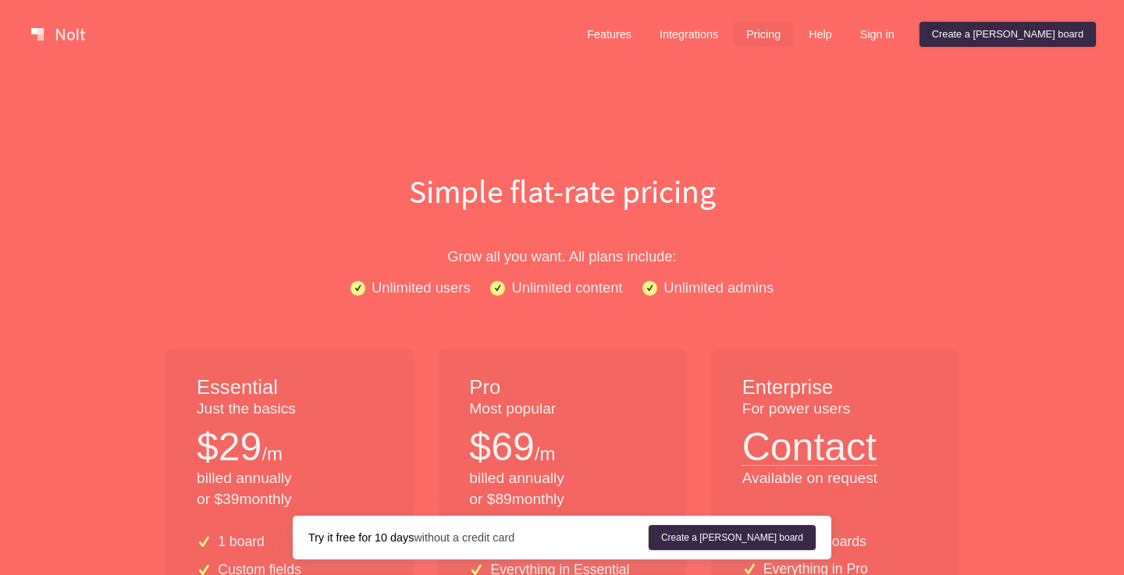  What do you see at coordinates (567, 287) in the screenshot?
I see `p: Unlimited content` at bounding box center [567, 287].